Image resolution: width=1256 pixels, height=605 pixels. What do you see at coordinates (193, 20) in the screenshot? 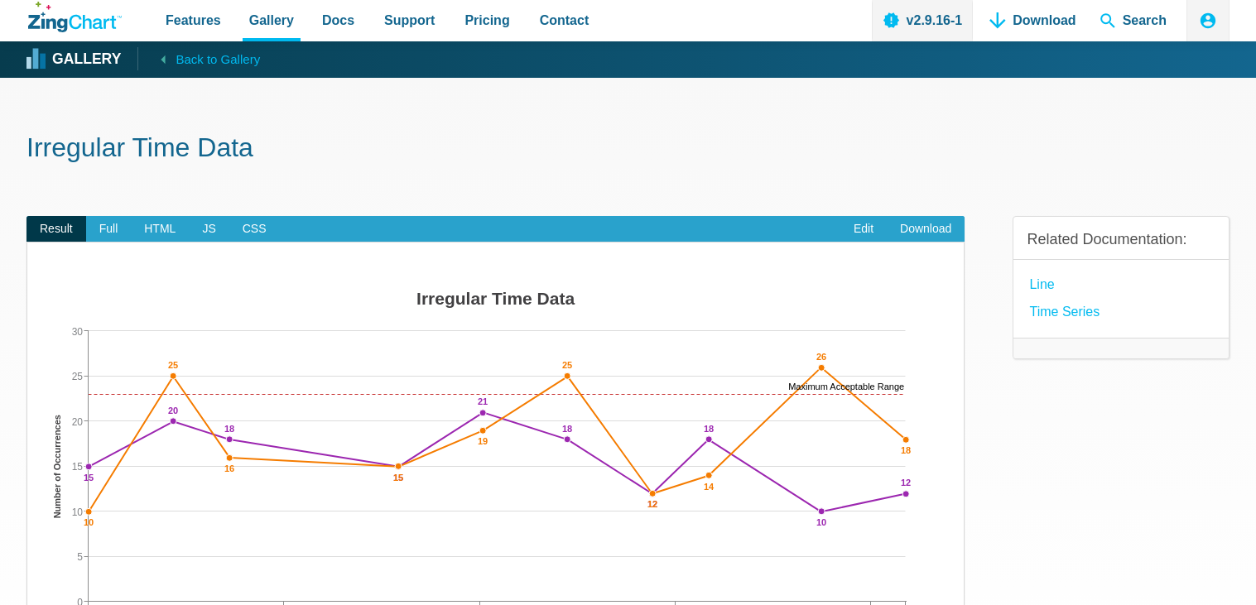
I see `span: Features` at bounding box center [193, 20].